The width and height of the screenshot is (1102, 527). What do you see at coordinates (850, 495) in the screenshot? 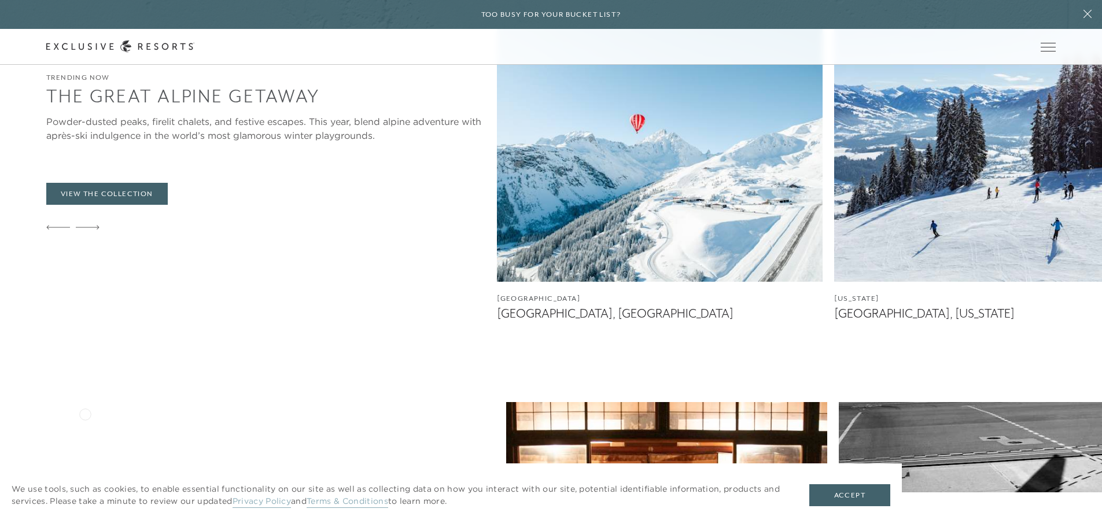
I see `button: Accept` at bounding box center [850, 495].